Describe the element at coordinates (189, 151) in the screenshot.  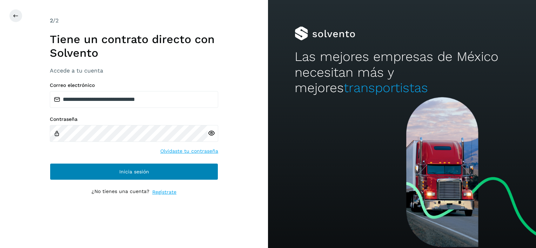
I see `a: Olvidaste tu contraseña` at that location.